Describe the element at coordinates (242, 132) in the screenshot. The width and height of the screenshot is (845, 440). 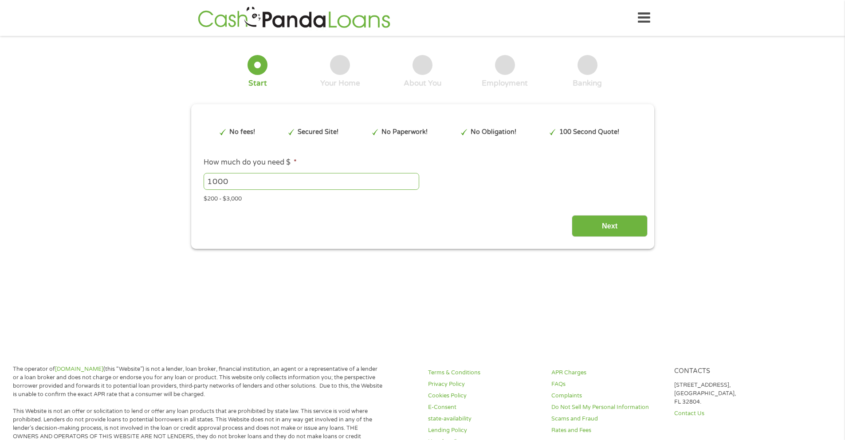
I see `p: No fees!` at that location.